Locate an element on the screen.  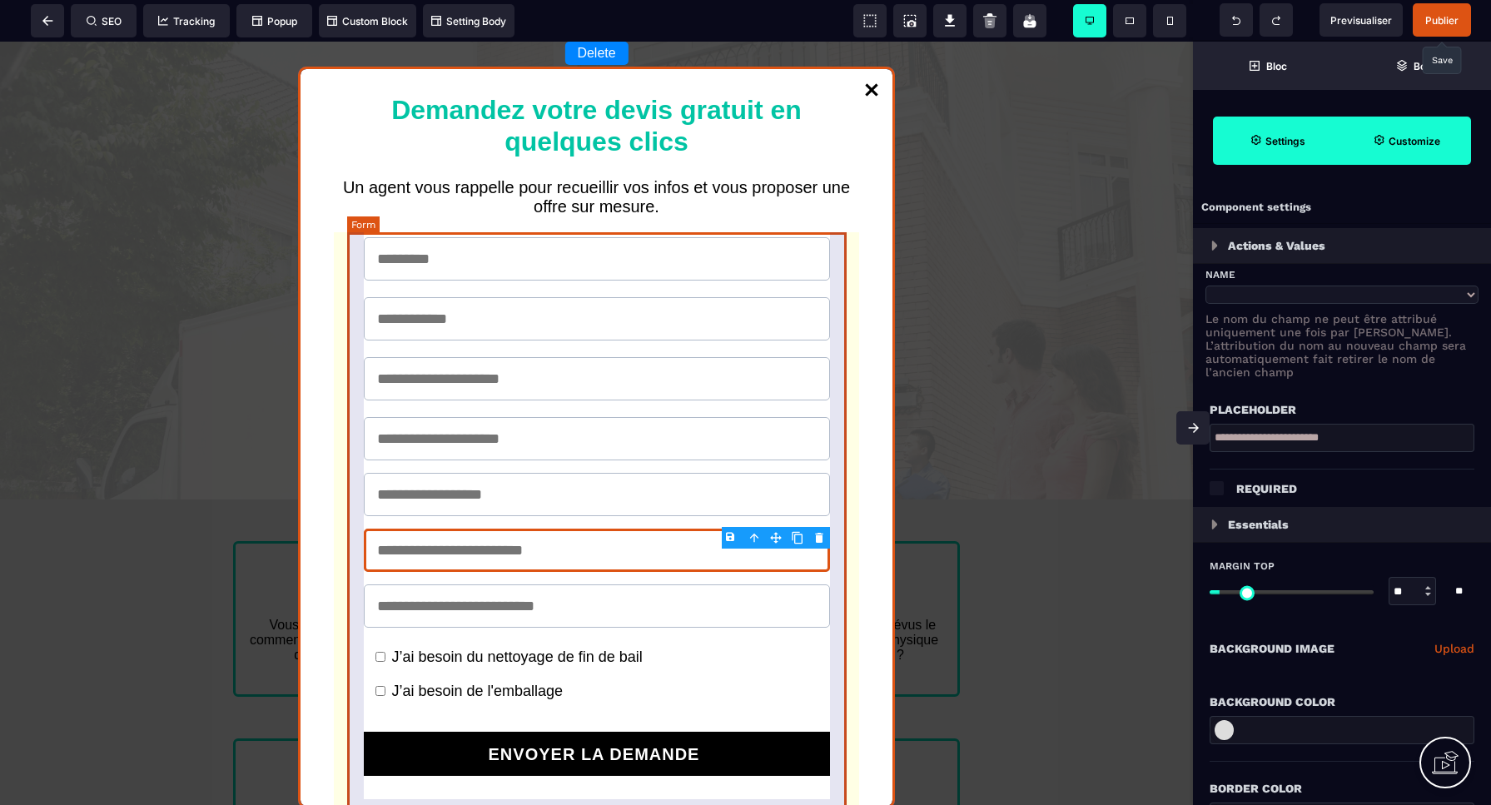
span: Setting Body is located at coordinates (469, 21).